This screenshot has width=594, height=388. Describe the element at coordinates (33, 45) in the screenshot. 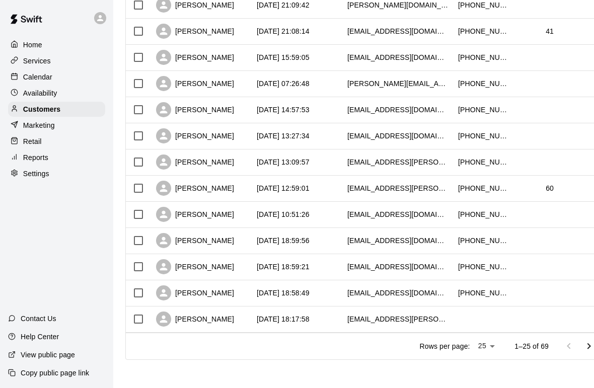

I see `p: Home` at that location.